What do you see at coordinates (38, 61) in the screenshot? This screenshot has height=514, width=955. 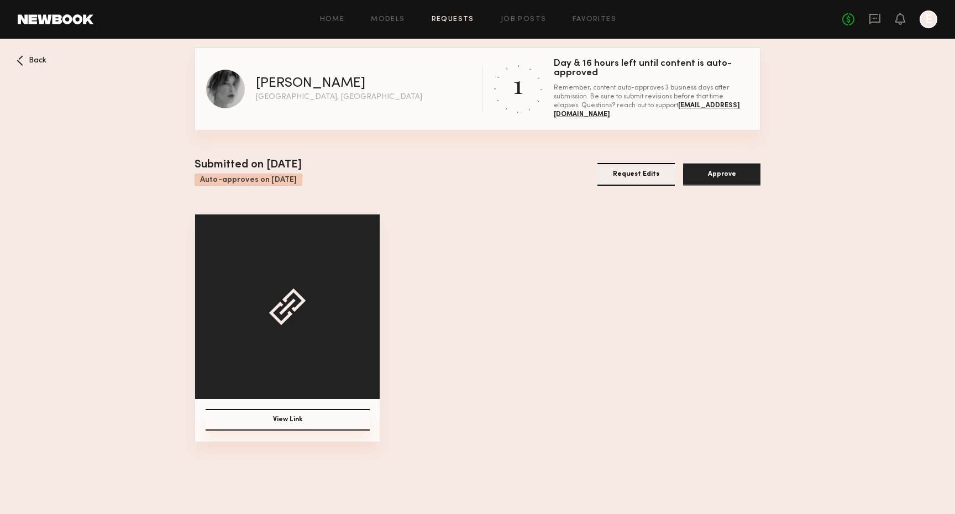 I see `span: Back` at bounding box center [38, 61].